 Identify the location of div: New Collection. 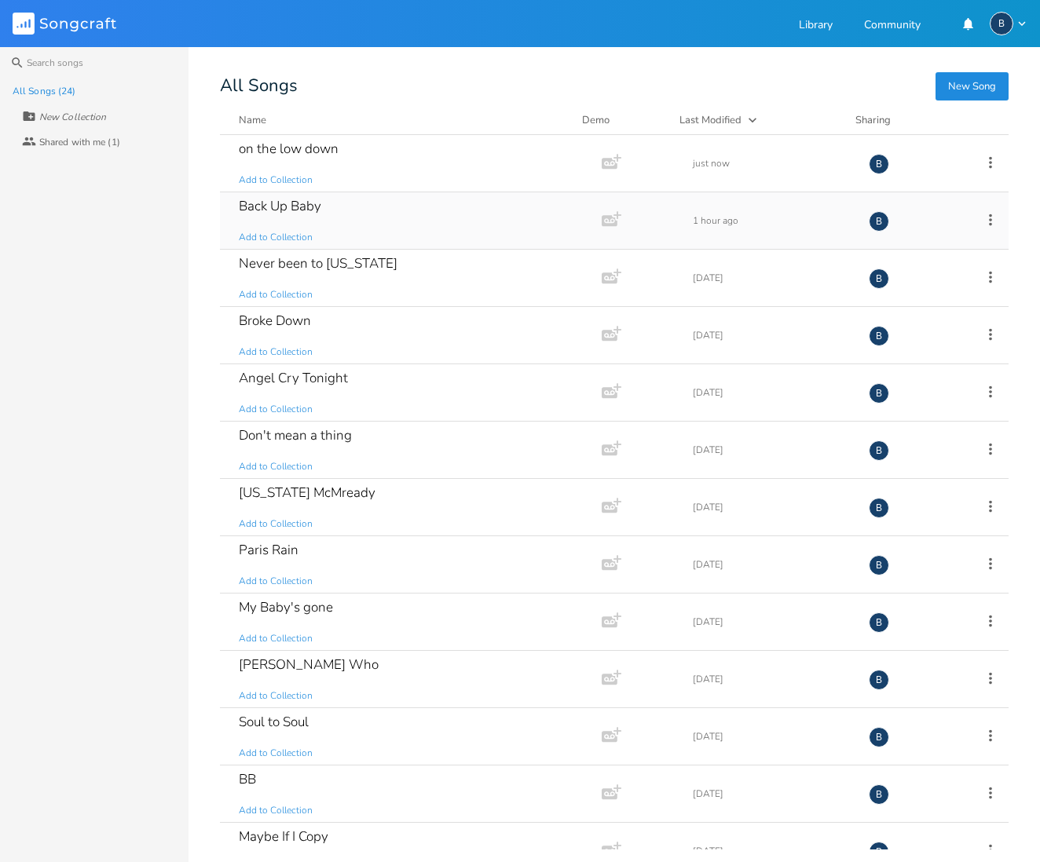
(72, 117).